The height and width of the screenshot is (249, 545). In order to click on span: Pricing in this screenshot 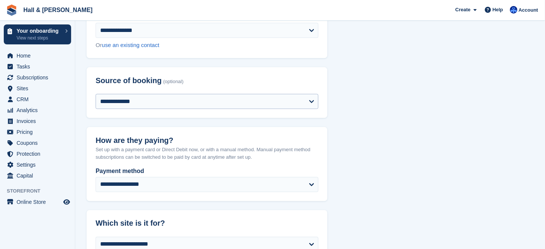, I will do `click(39, 132)`.